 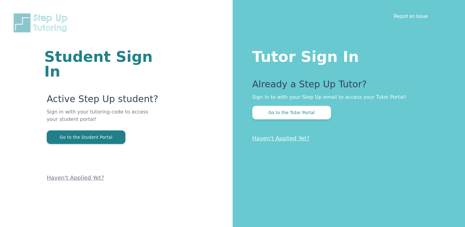 What do you see at coordinates (410, 16) in the screenshot?
I see `a: Report an Issue` at bounding box center [410, 16].